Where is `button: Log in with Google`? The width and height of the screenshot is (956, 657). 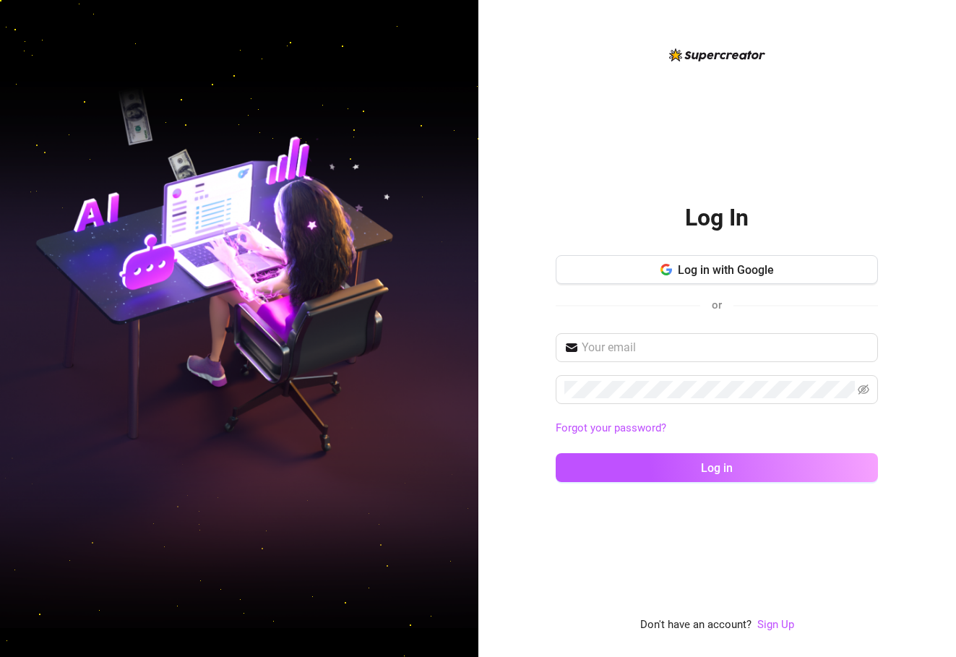 button: Log in with Google is located at coordinates (717, 270).